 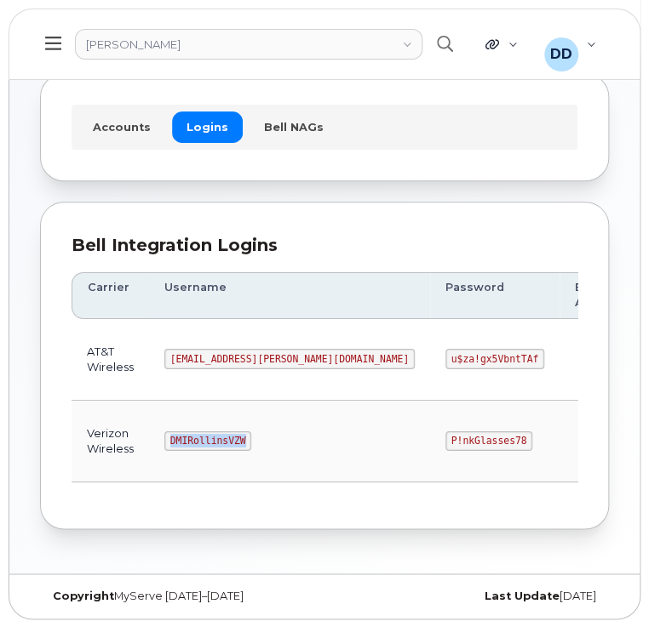 I want to click on th: Username, so click(x=289, y=295).